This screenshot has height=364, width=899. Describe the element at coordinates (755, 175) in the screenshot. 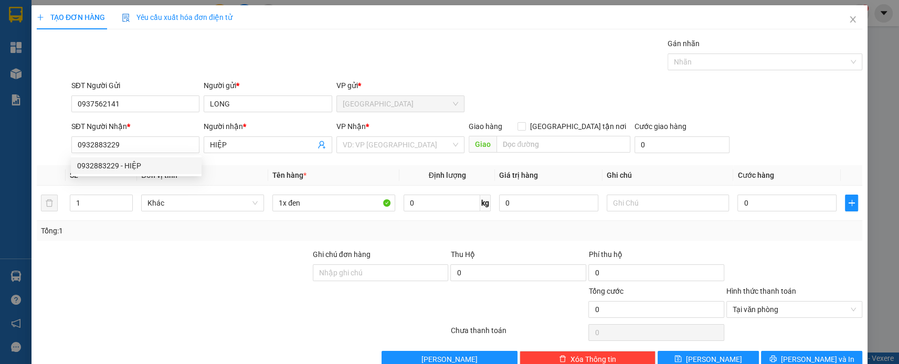

I see `span: Cước hàng` at that location.